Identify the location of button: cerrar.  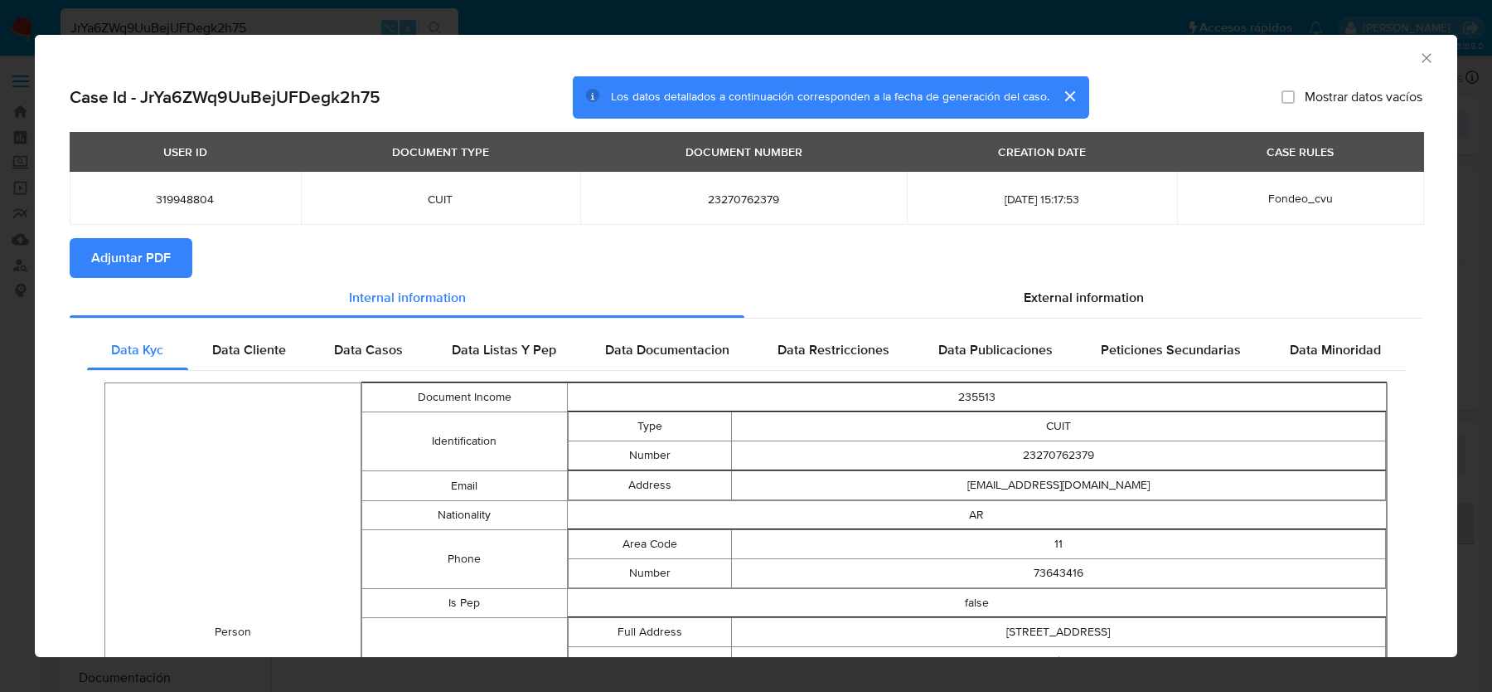
(1070, 96).